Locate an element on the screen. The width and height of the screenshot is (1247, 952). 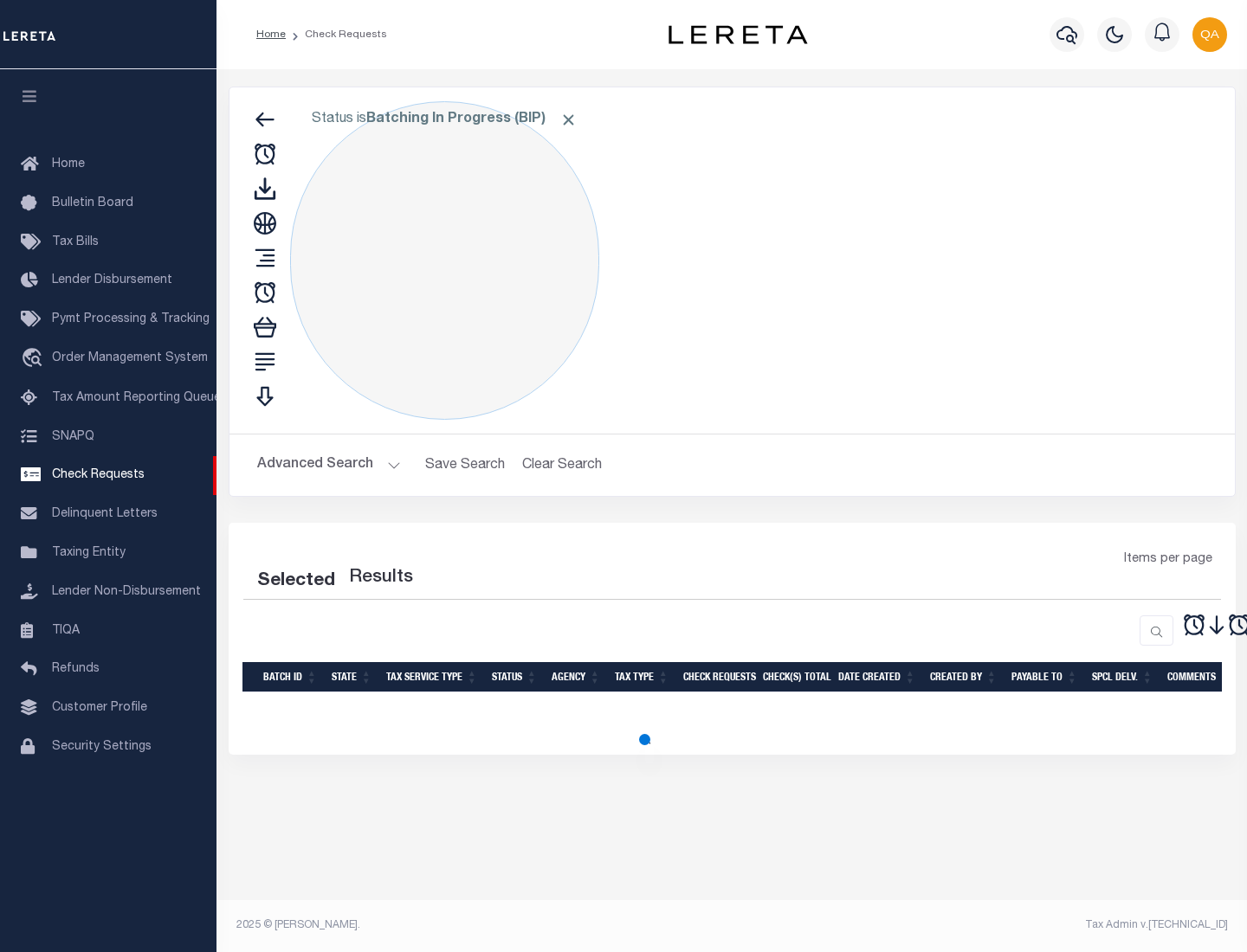
th: Created By is located at coordinates (963, 676).